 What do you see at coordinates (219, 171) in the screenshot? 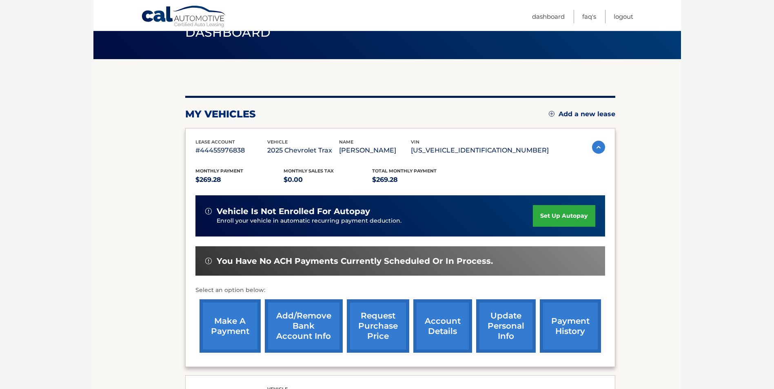
I see `span: Monthly Payment` at bounding box center [219, 171].